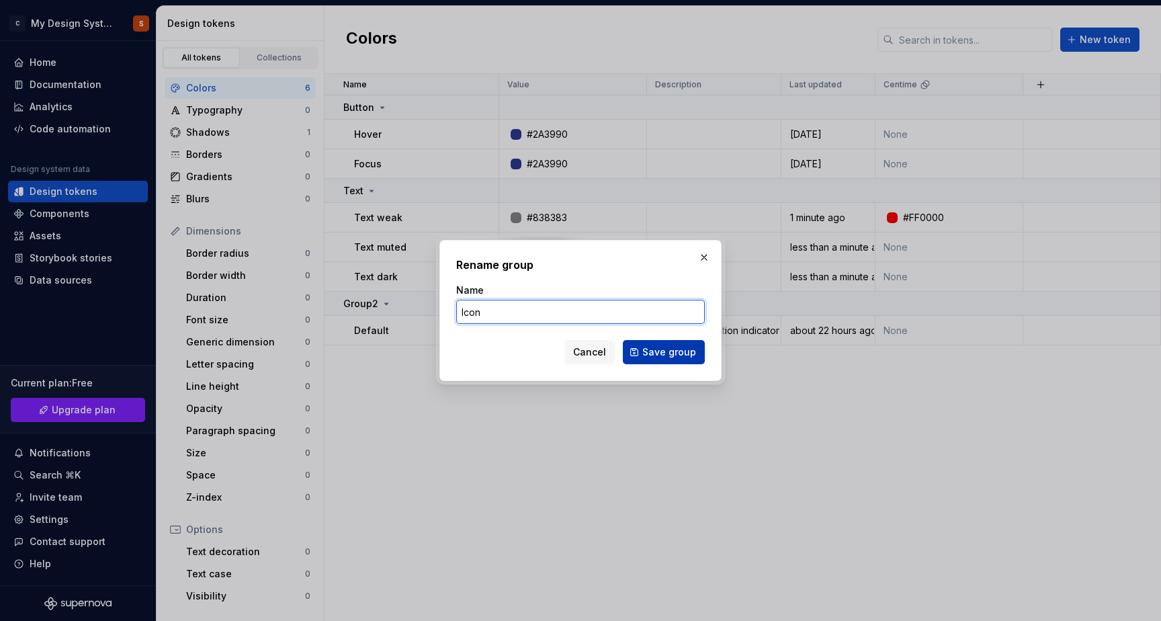 This screenshot has height=621, width=1161. I want to click on button: Cancel, so click(589, 352).